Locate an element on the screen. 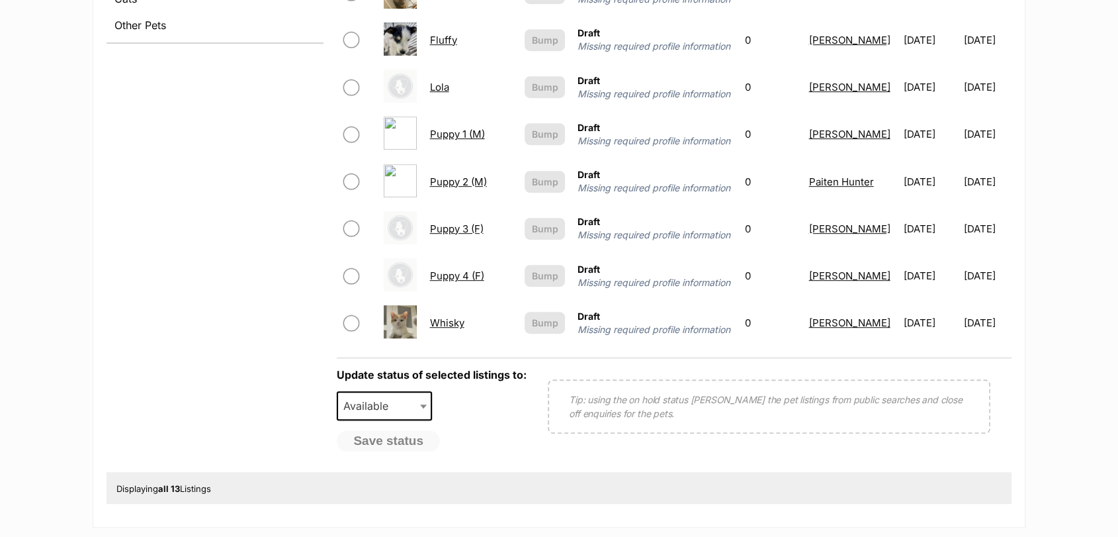 The image size is (1118, 537). strong: all 13 is located at coordinates (169, 488).